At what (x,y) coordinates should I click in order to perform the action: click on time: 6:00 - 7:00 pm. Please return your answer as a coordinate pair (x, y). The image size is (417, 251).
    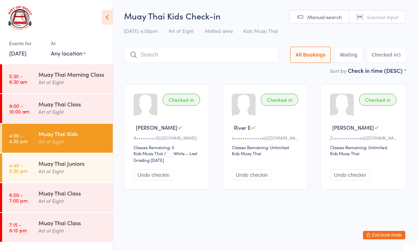
    Looking at the image, I should click on (18, 197).